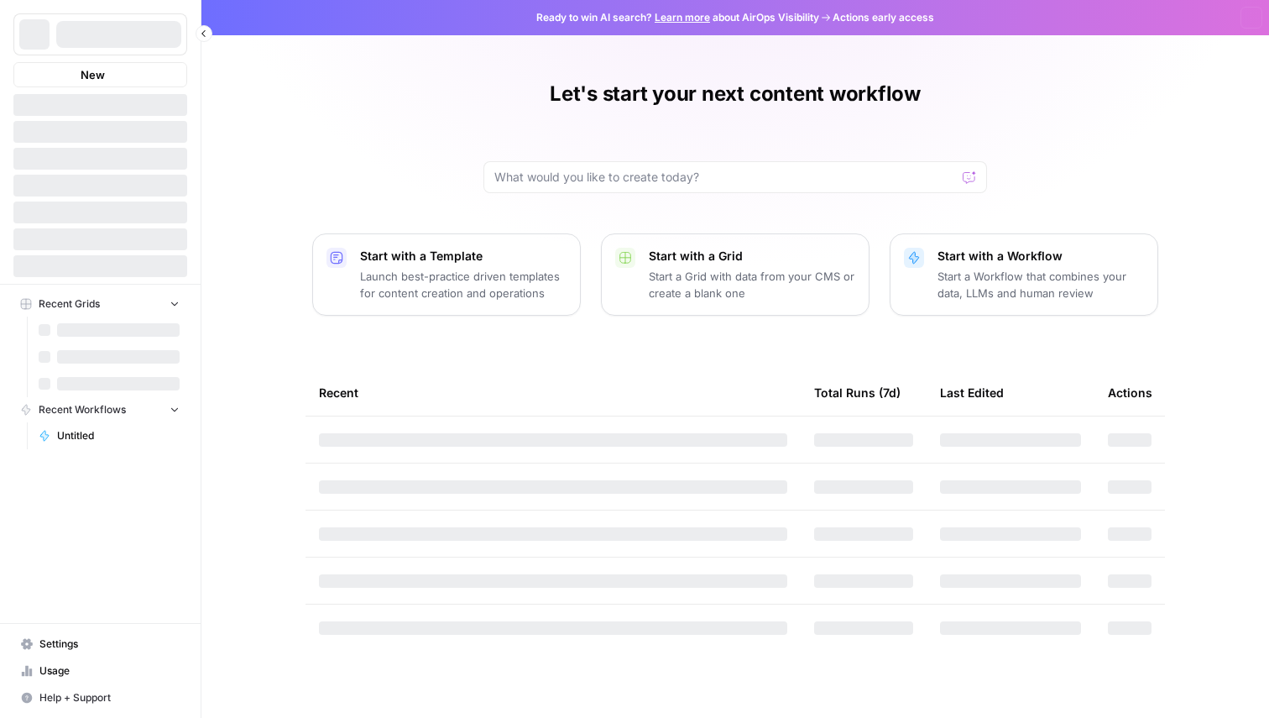  What do you see at coordinates (109, 697) in the screenshot?
I see `span: Help + Support` at bounding box center [109, 697].